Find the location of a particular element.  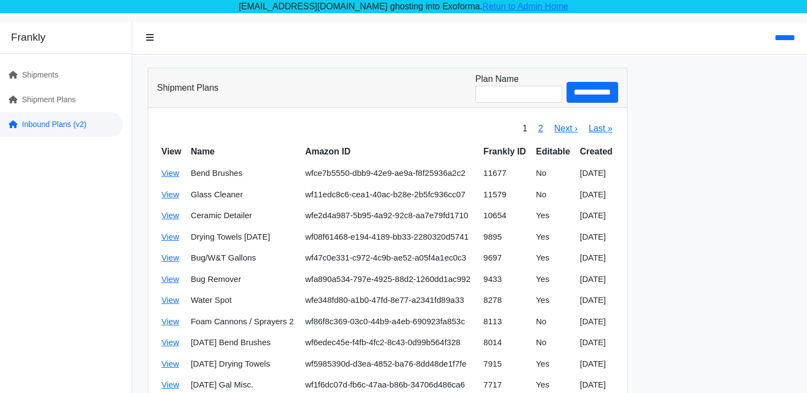

td: 9697 is located at coordinates (506, 257).